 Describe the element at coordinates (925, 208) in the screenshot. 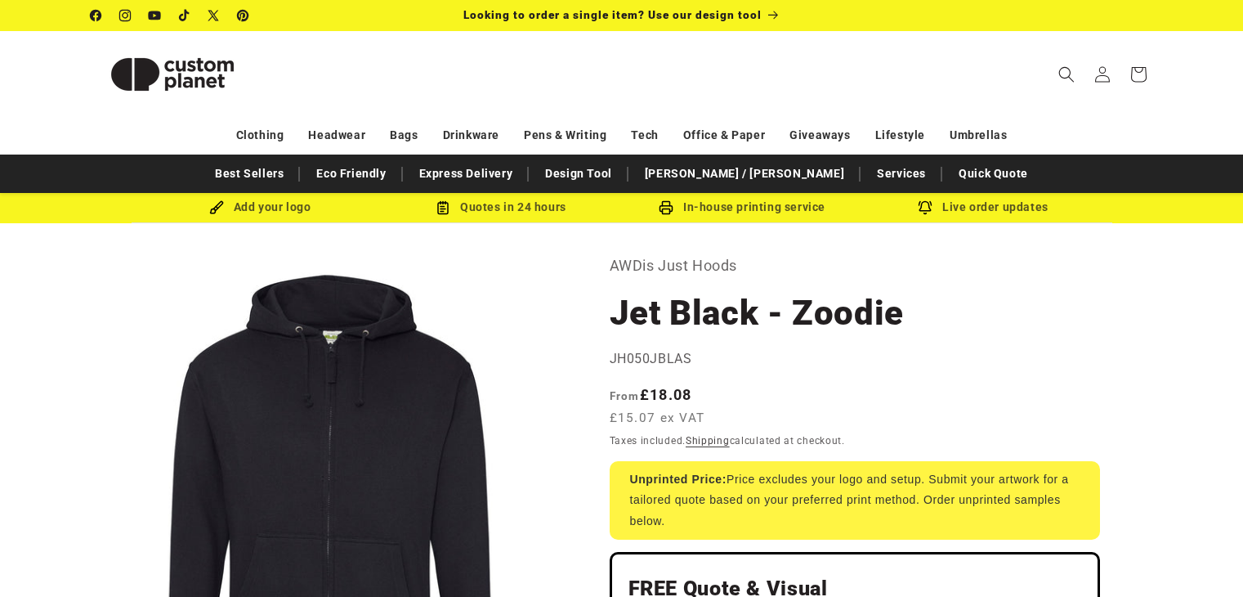

I see `img: Order updates` at that location.